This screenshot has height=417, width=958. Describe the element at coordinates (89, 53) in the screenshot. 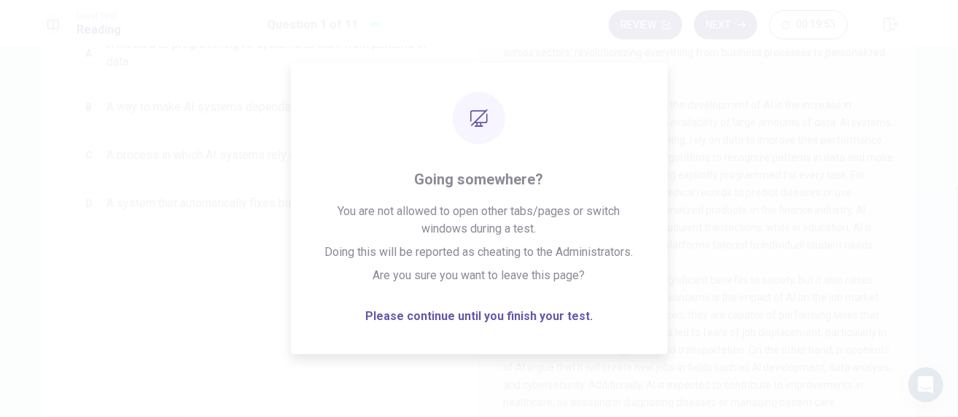

I see `div: A` at that location.